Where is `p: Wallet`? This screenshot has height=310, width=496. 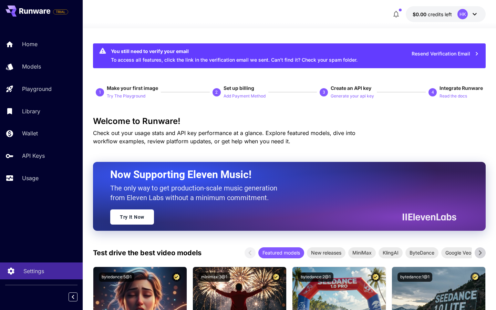
p: Wallet is located at coordinates (30, 133).